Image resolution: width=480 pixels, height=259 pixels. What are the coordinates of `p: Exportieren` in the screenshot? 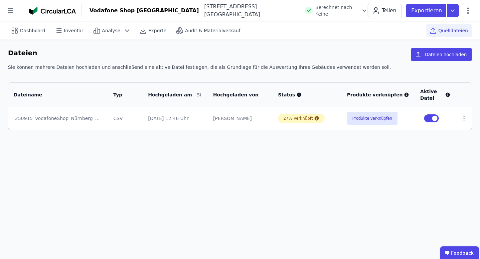 It's located at (427, 11).